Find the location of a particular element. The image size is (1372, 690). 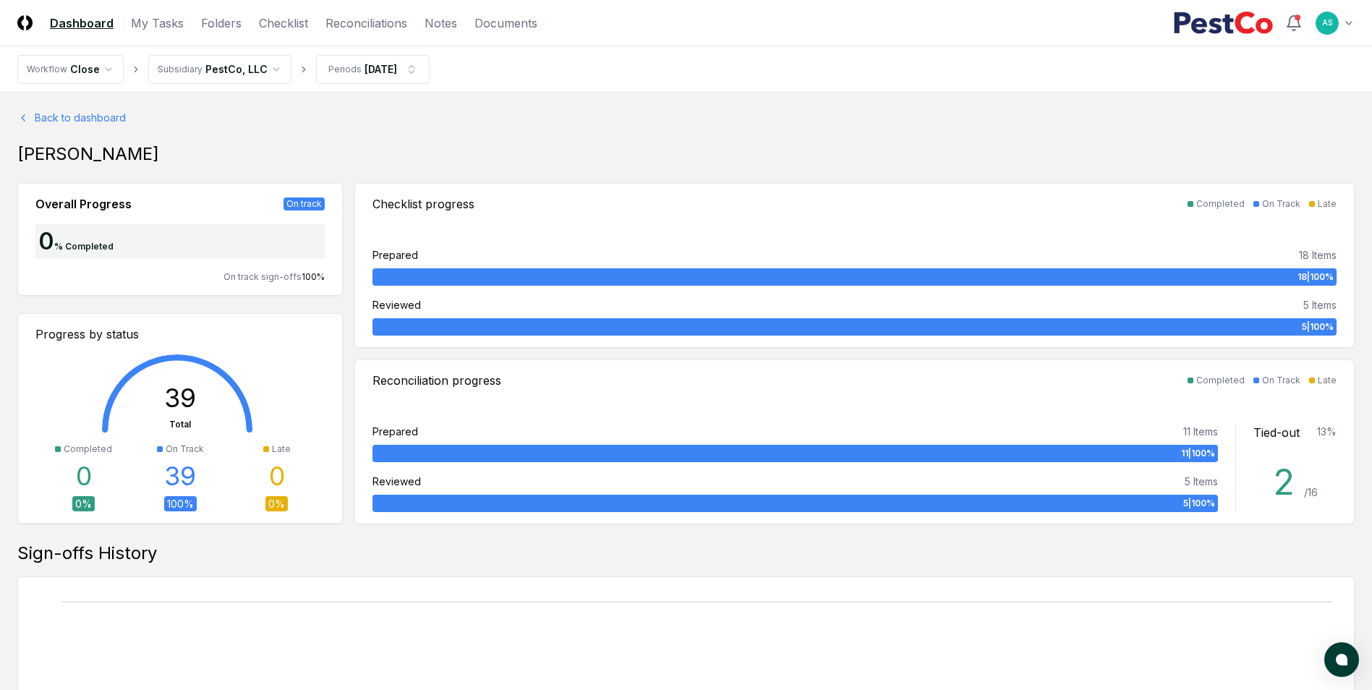

img: Logo is located at coordinates (25, 22).